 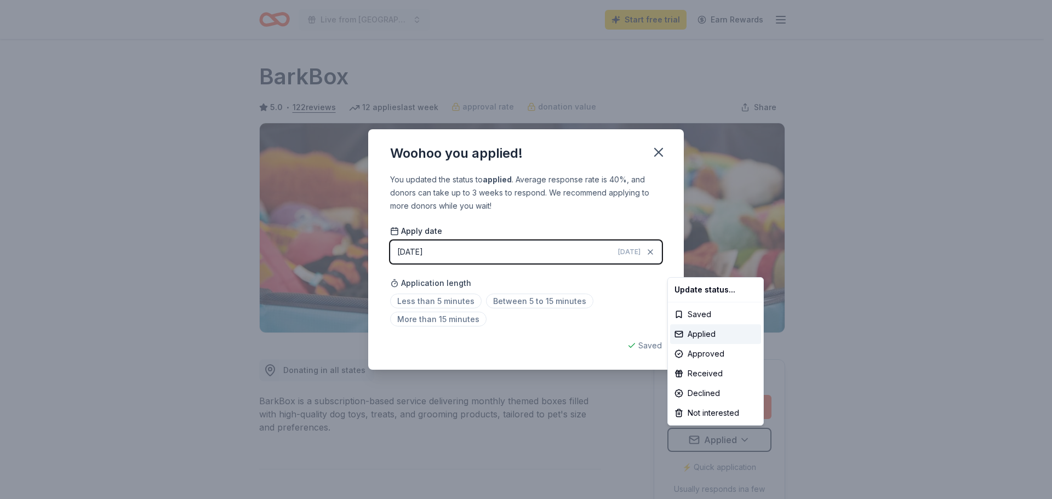 What do you see at coordinates (716, 393) in the screenshot?
I see `div: Declined` at bounding box center [716, 393].